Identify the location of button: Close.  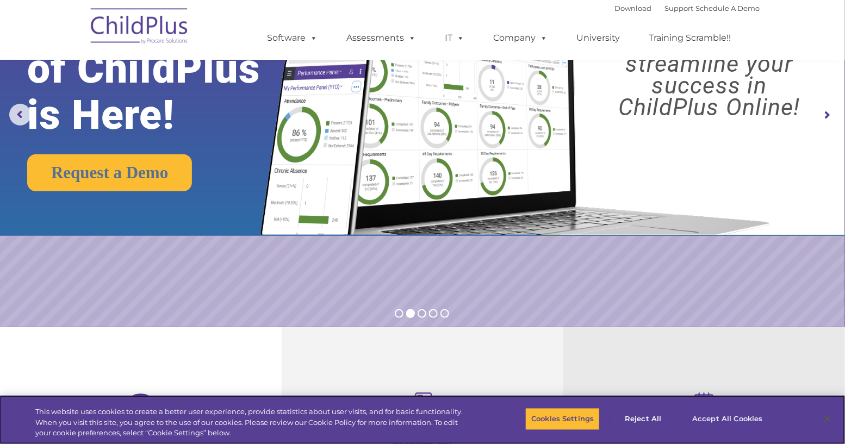
(827, 419).